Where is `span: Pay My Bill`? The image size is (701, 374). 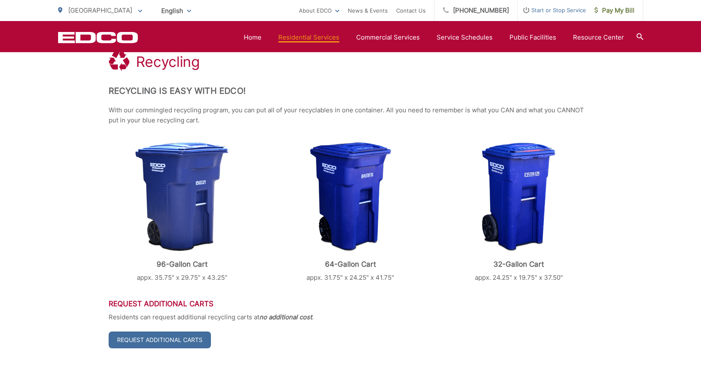 span: Pay My Bill is located at coordinates (614, 11).